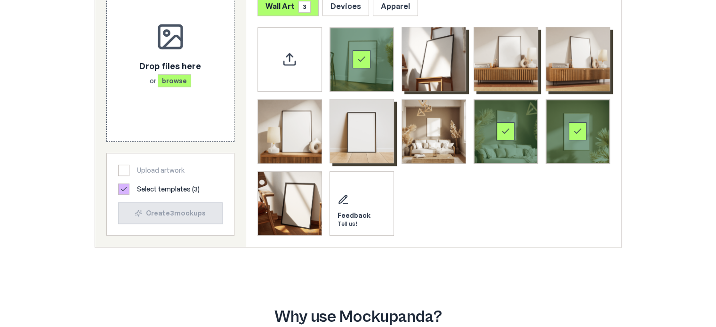 The width and height of the screenshot is (716, 327). I want to click on div: Select template Framed Poster 8, so click(506, 131).